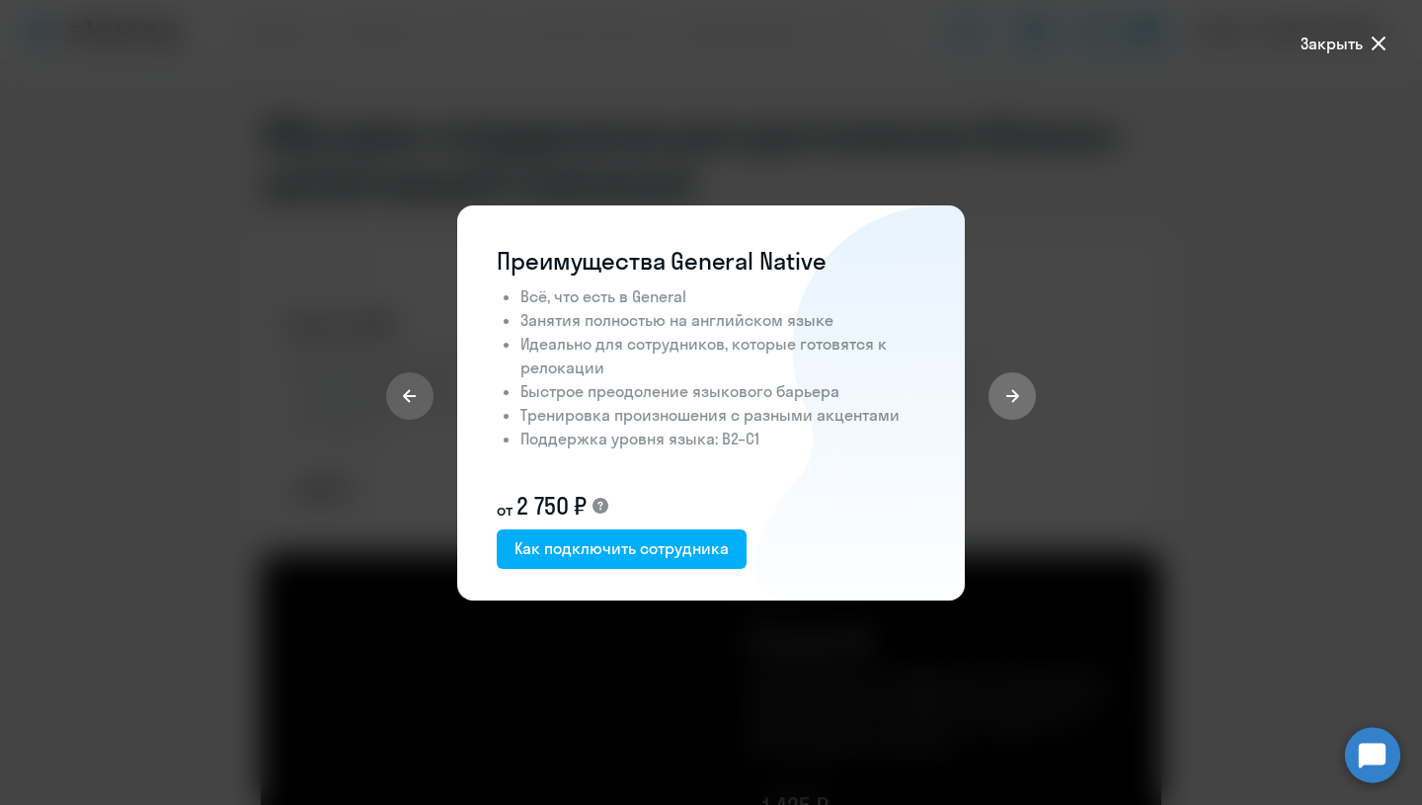  Describe the element at coordinates (749, 261) in the screenshot. I see `span: General Native` at that location.